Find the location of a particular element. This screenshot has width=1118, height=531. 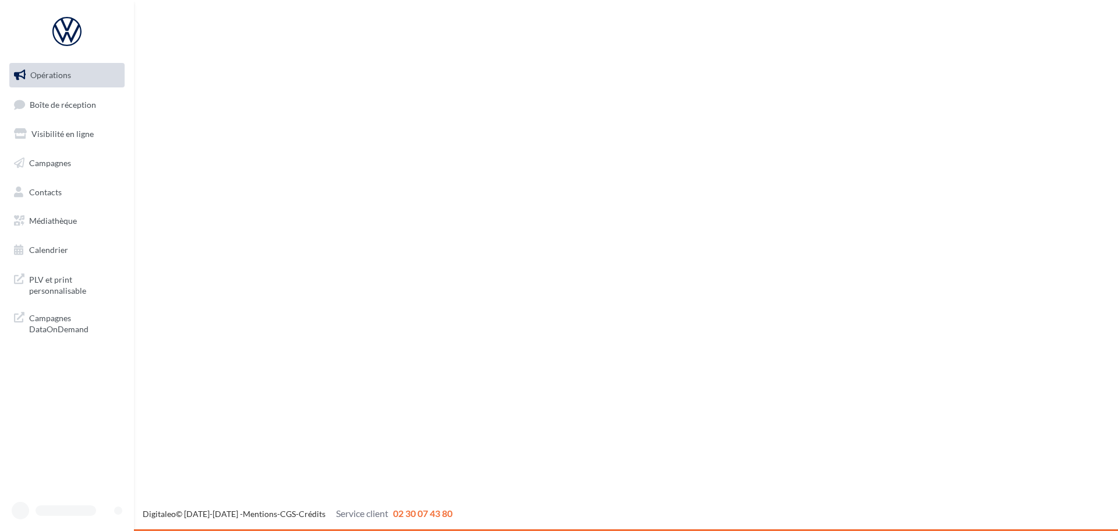

a: Visibilité en ligne is located at coordinates (67, 134).